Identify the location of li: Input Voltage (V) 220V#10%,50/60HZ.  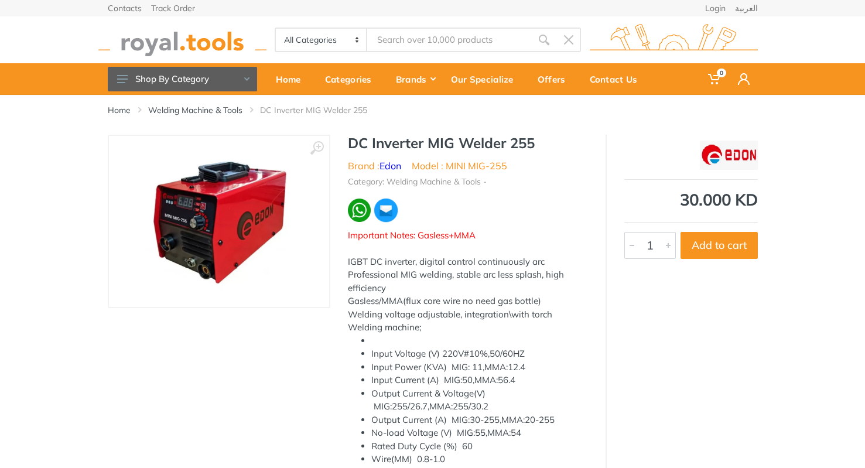
(480, 354).